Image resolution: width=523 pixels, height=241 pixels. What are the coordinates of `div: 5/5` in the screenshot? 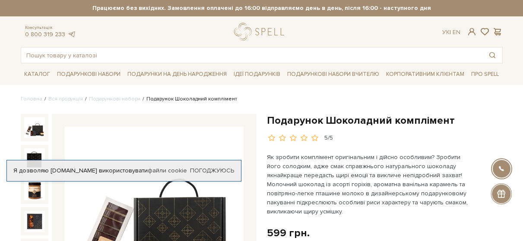 It's located at (329, 138).